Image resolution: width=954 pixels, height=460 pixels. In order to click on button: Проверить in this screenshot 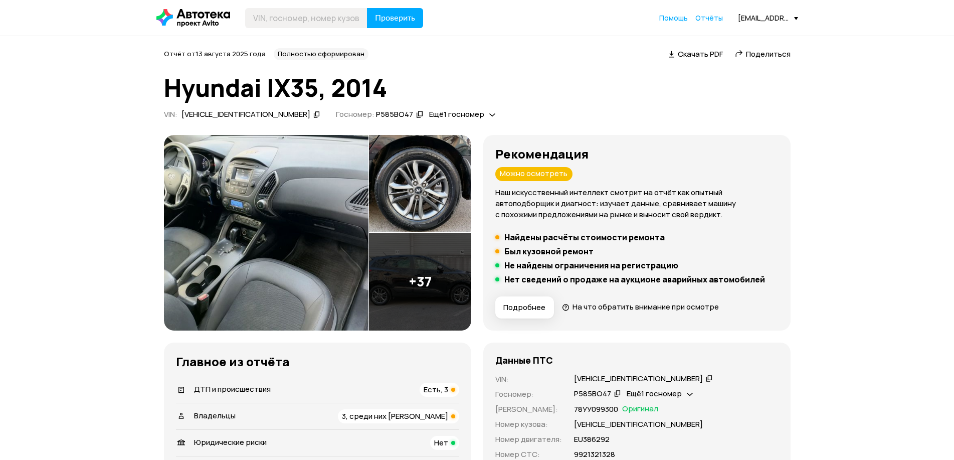, I will do `click(395, 18)`.